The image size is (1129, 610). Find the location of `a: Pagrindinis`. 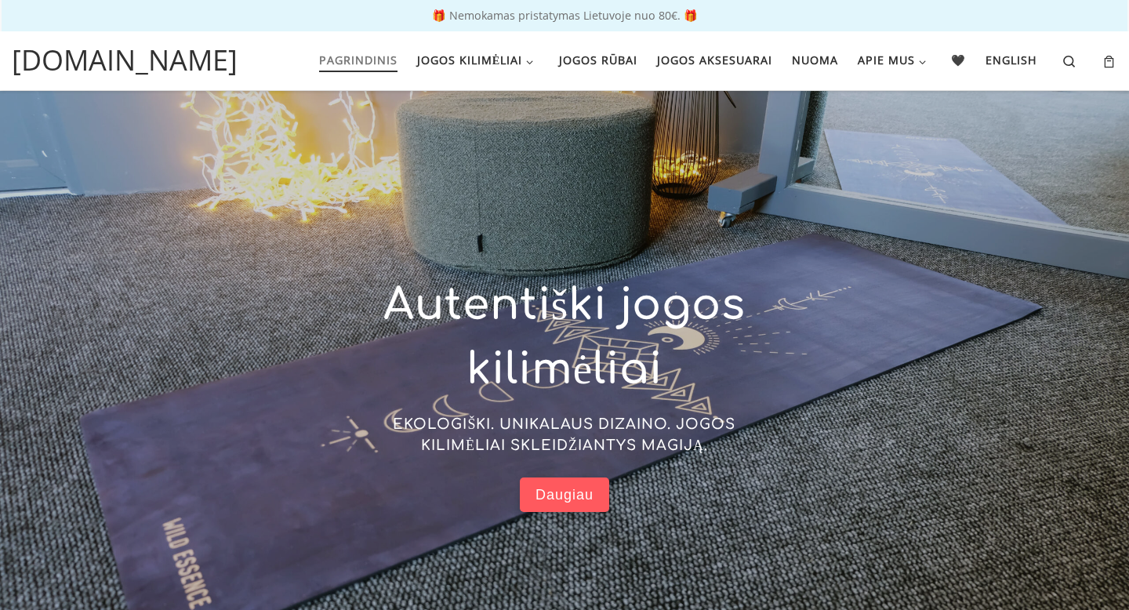

a: Pagrindinis is located at coordinates (358, 60).